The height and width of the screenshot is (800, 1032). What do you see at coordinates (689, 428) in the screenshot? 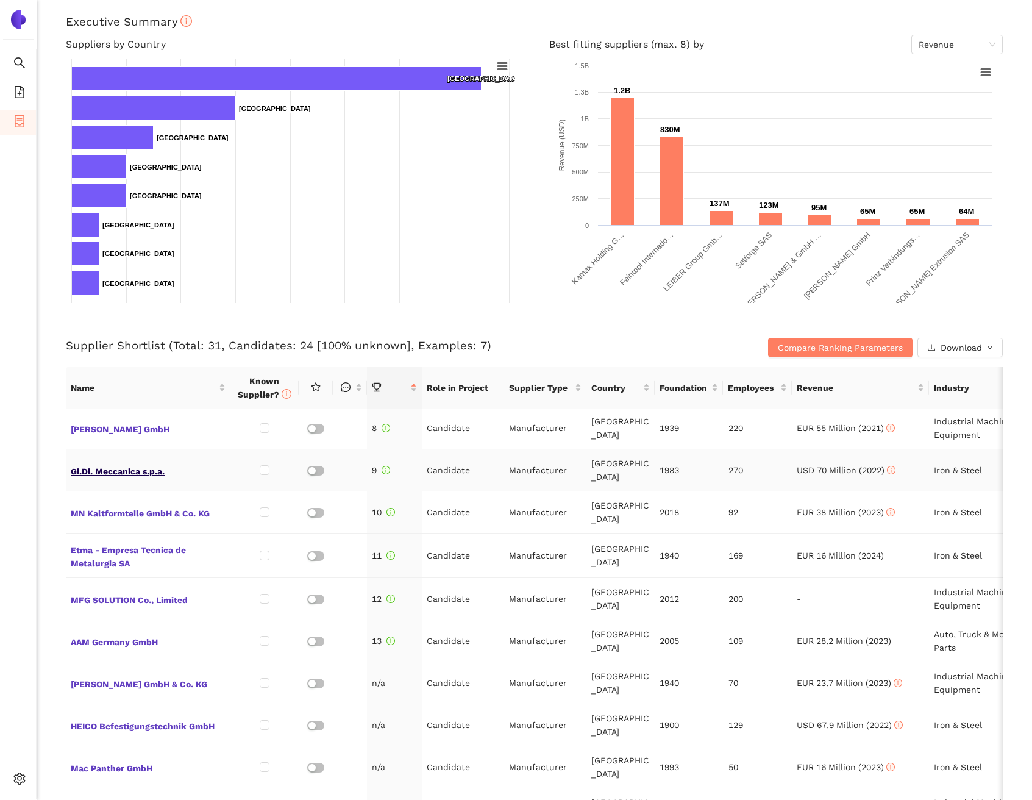
I see `td: 1939` at bounding box center [689, 428].